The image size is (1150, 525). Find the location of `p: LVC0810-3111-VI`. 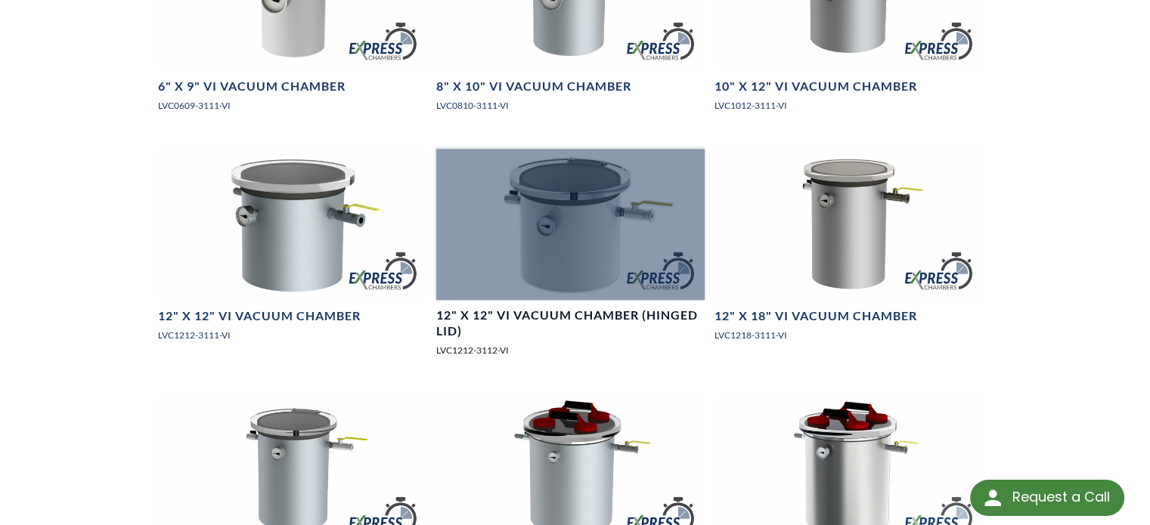

p: LVC0810-3111-VI is located at coordinates (571, 105).